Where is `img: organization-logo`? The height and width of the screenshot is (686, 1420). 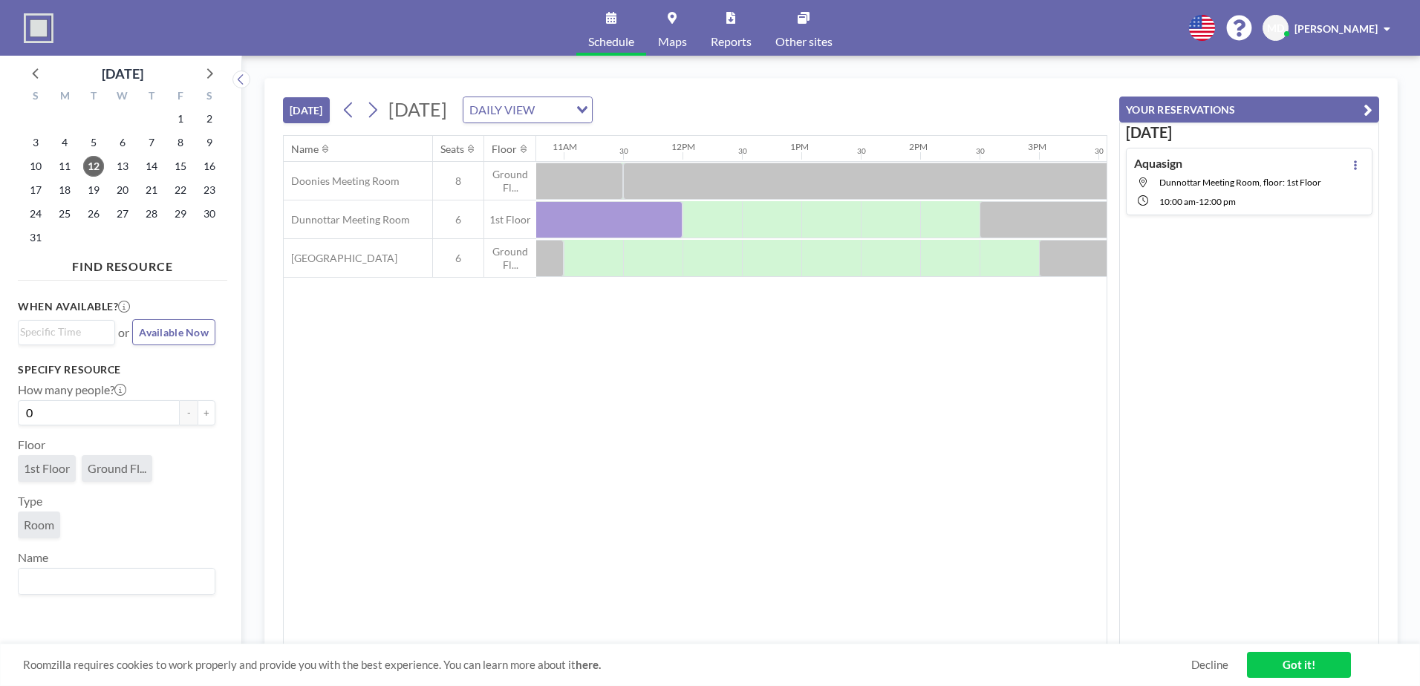
img: organization-logo is located at coordinates (39, 28).